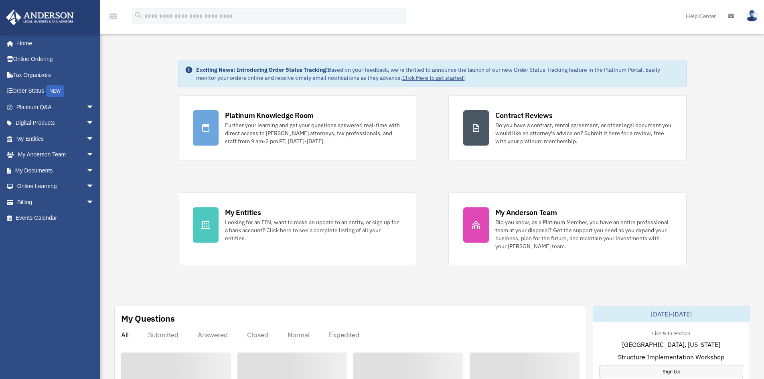 This screenshot has height=379, width=764. What do you see at coordinates (258, 335) in the screenshot?
I see `div: Closed` at bounding box center [258, 335].